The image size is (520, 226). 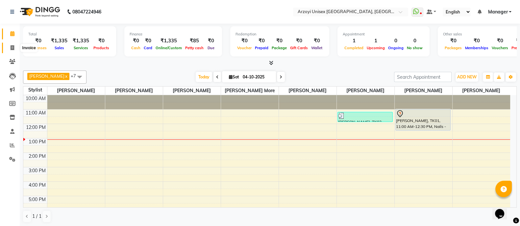 What do you see at coordinates (35, 99) in the screenshot?
I see `div: 10:00 AM` at bounding box center [35, 99].